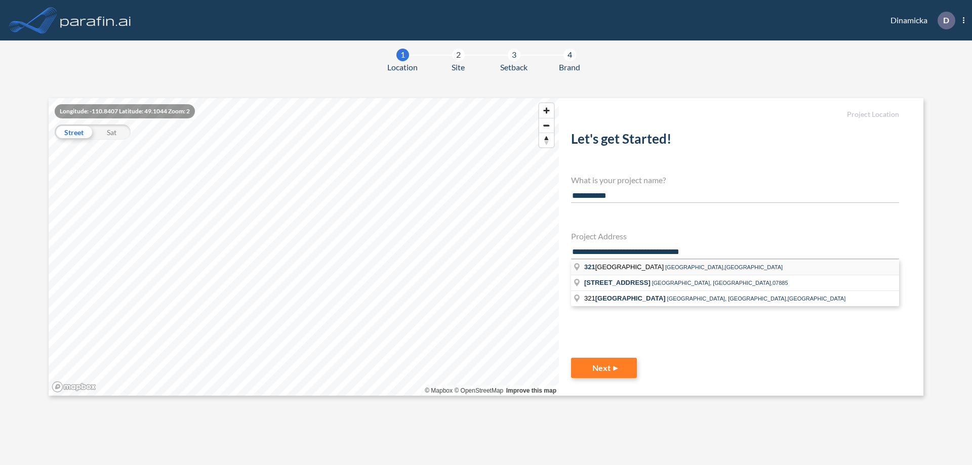 This screenshot has width=972, height=465. I want to click on div: 3, so click(514, 55).